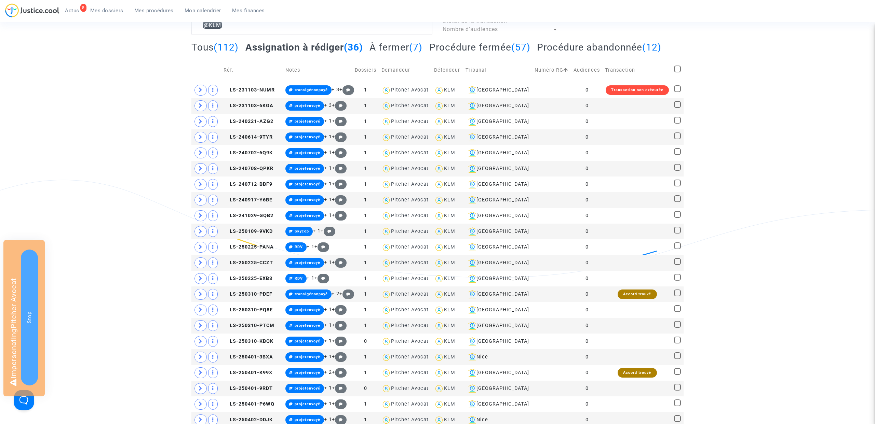 The height and width of the screenshot is (424, 875). Describe the element at coordinates (299, 247) in the screenshot. I see `span: RDV` at that location.